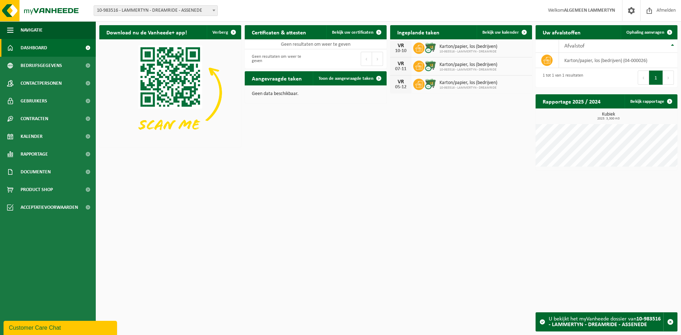  What do you see at coordinates (35, 172) in the screenshot?
I see `span: Documenten` at bounding box center [35, 172].